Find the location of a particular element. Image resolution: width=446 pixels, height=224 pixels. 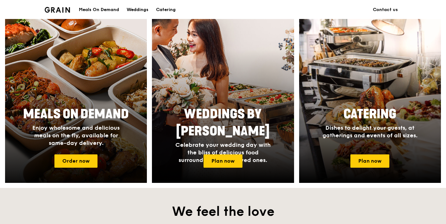

a: CateringDishes to delight your guests, at gatherings and events of all sizes.Plan now is located at coordinates (370, 99).